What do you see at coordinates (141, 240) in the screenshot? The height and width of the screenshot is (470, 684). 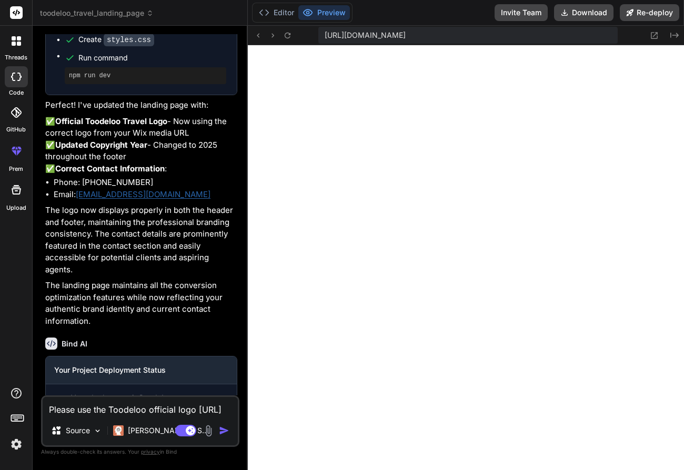 I see `p: The logo now displays properly in both the header and footer, maintaining the professional brandi...` at bounding box center [141, 240].